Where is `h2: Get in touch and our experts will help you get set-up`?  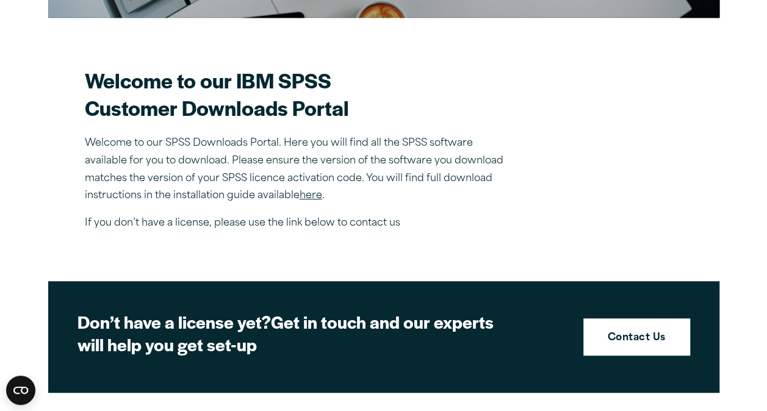 h2: Get in touch and our experts will help you get set-up is located at coordinates (291, 333).